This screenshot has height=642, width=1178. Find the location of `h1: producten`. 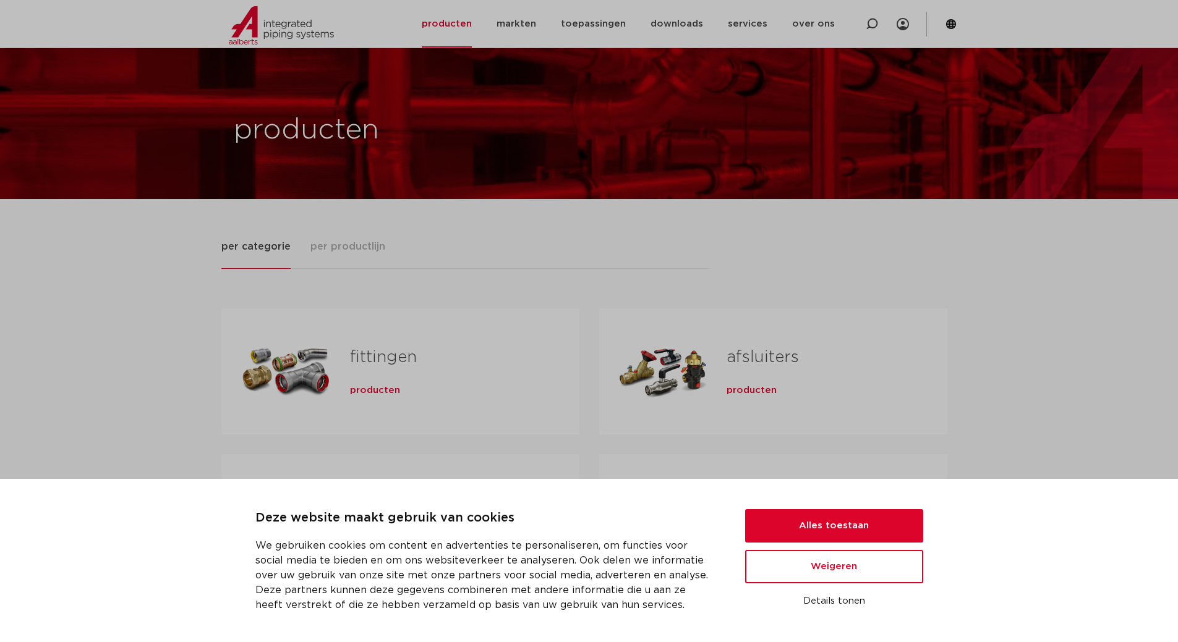

h1: producten is located at coordinates (408, 130).